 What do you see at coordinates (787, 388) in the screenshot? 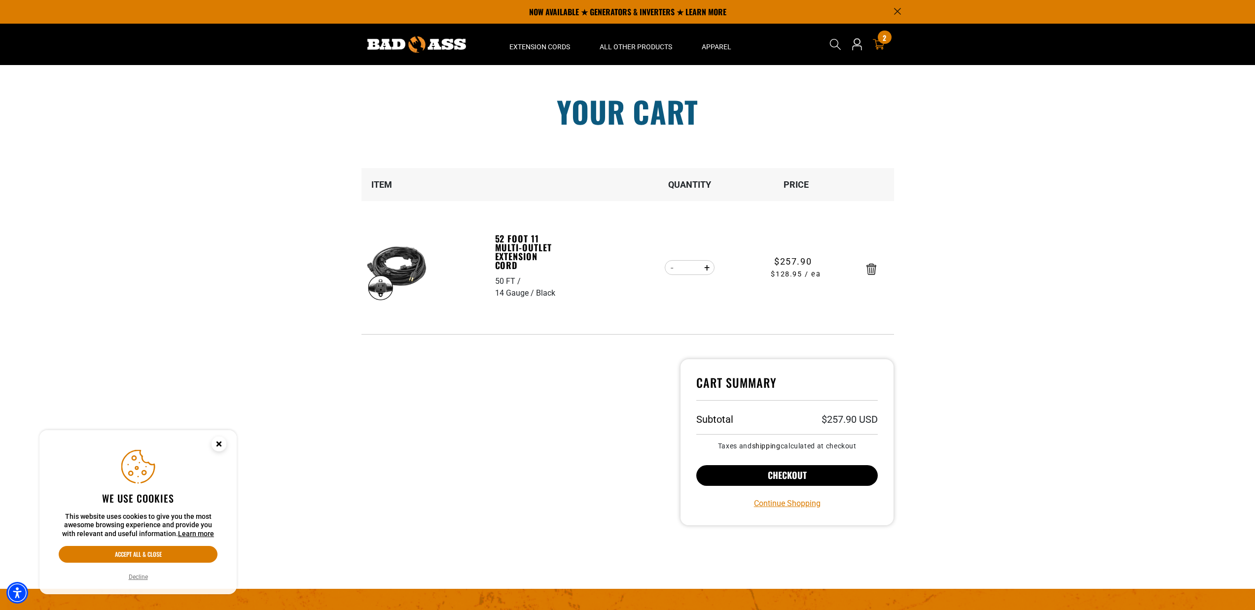
I see `h4: Cart Summary` at bounding box center [787, 388].